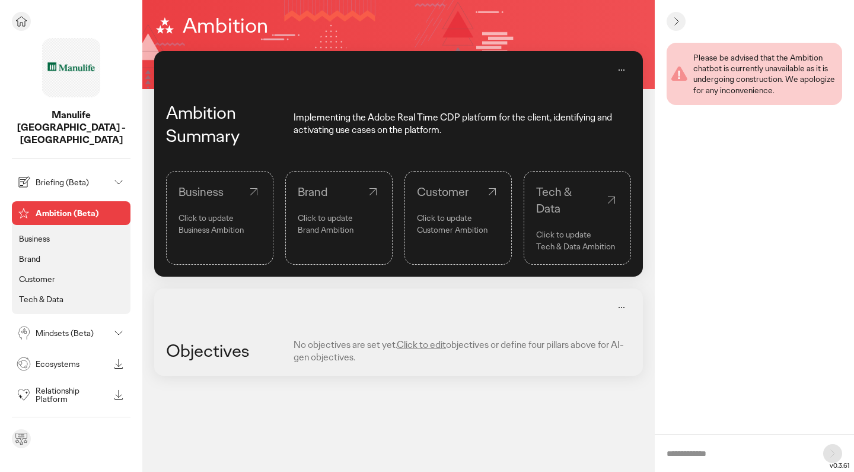  What do you see at coordinates (72, 364) in the screenshot?
I see `p: Ecosystems` at bounding box center [72, 364].